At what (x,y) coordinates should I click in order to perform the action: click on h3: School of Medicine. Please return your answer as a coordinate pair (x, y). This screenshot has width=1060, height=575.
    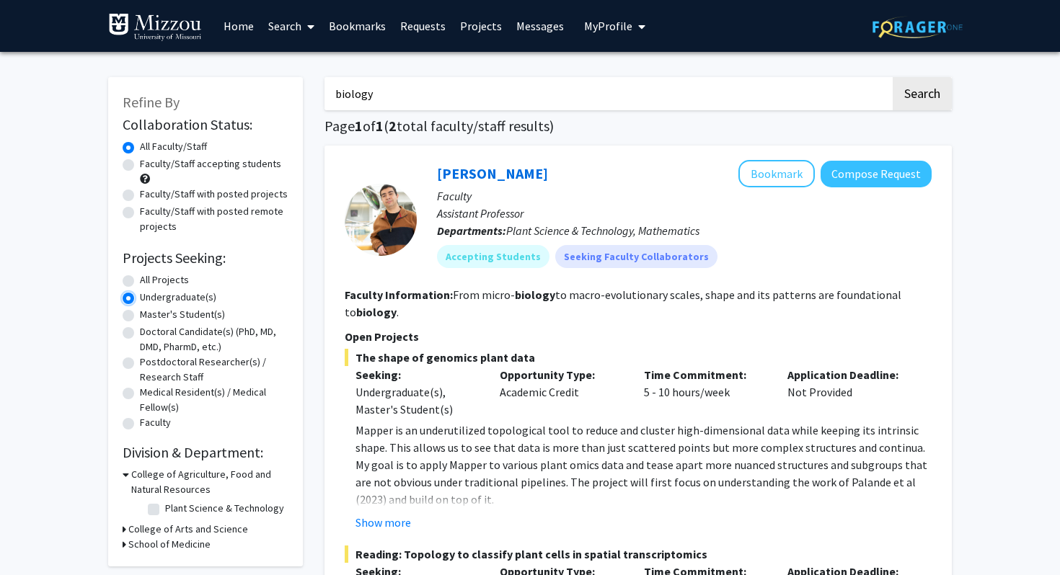
    Looking at the image, I should click on (169, 544).